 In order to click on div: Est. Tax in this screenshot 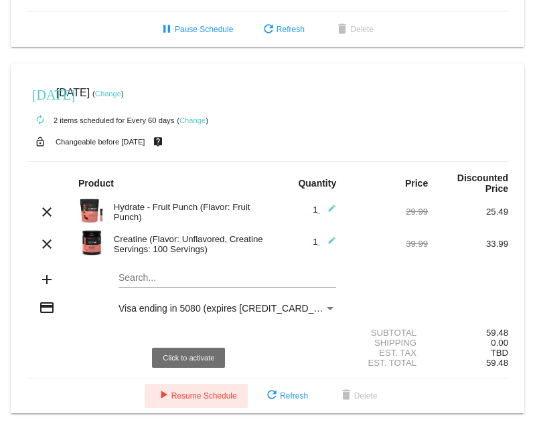, I will do `click(387, 353)`.